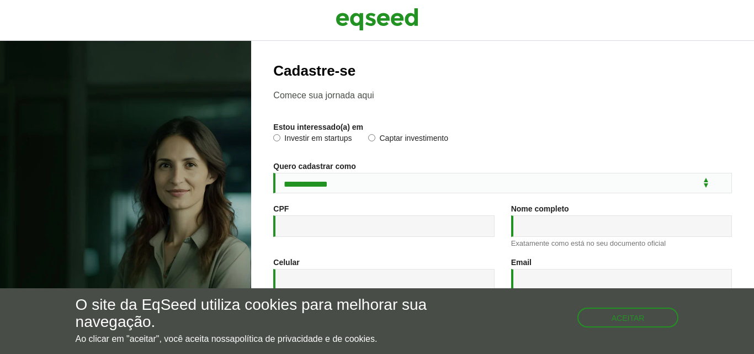 The width and height of the screenshot is (754, 354). I want to click on div: Exatamente como está no seu documento oficial, so click(621, 243).